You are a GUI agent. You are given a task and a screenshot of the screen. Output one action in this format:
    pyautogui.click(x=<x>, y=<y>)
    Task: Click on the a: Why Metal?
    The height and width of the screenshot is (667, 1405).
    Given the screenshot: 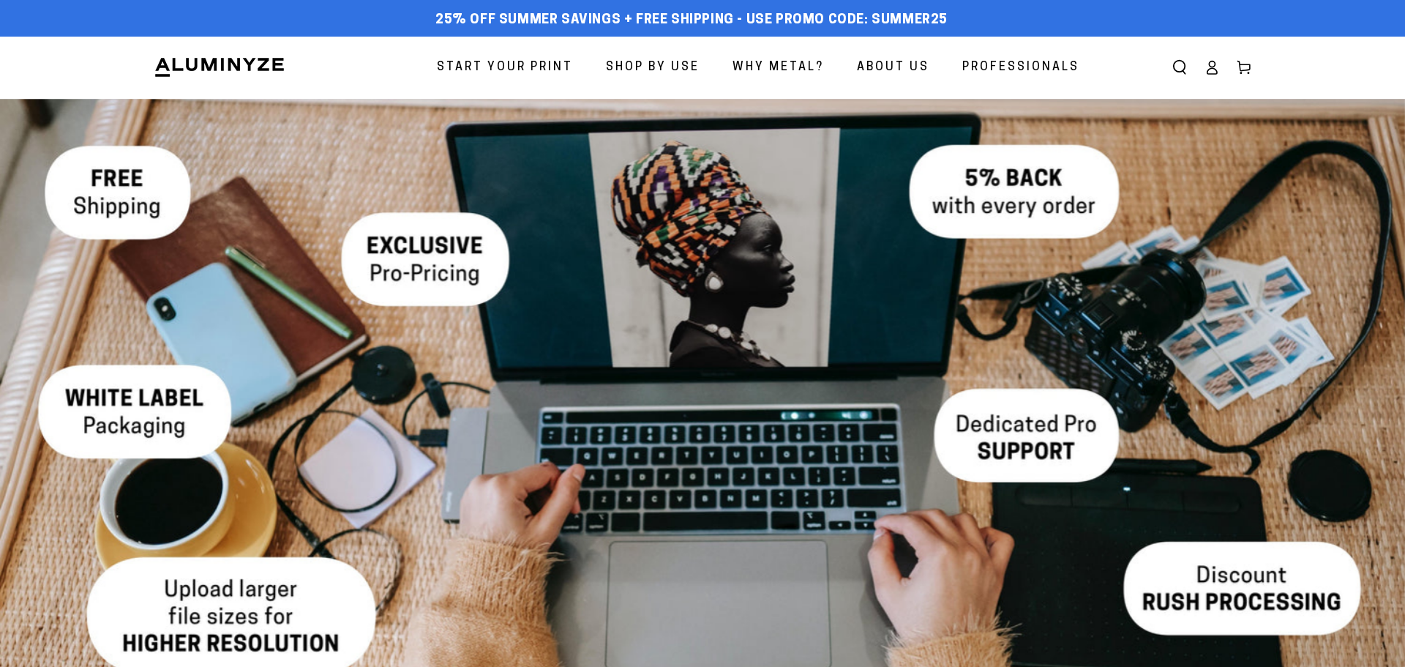 What is the action you would take?
    pyautogui.click(x=778, y=67)
    